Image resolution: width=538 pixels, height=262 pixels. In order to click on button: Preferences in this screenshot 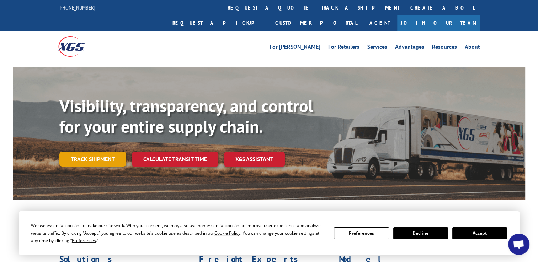, I will do `click(361, 234)`.